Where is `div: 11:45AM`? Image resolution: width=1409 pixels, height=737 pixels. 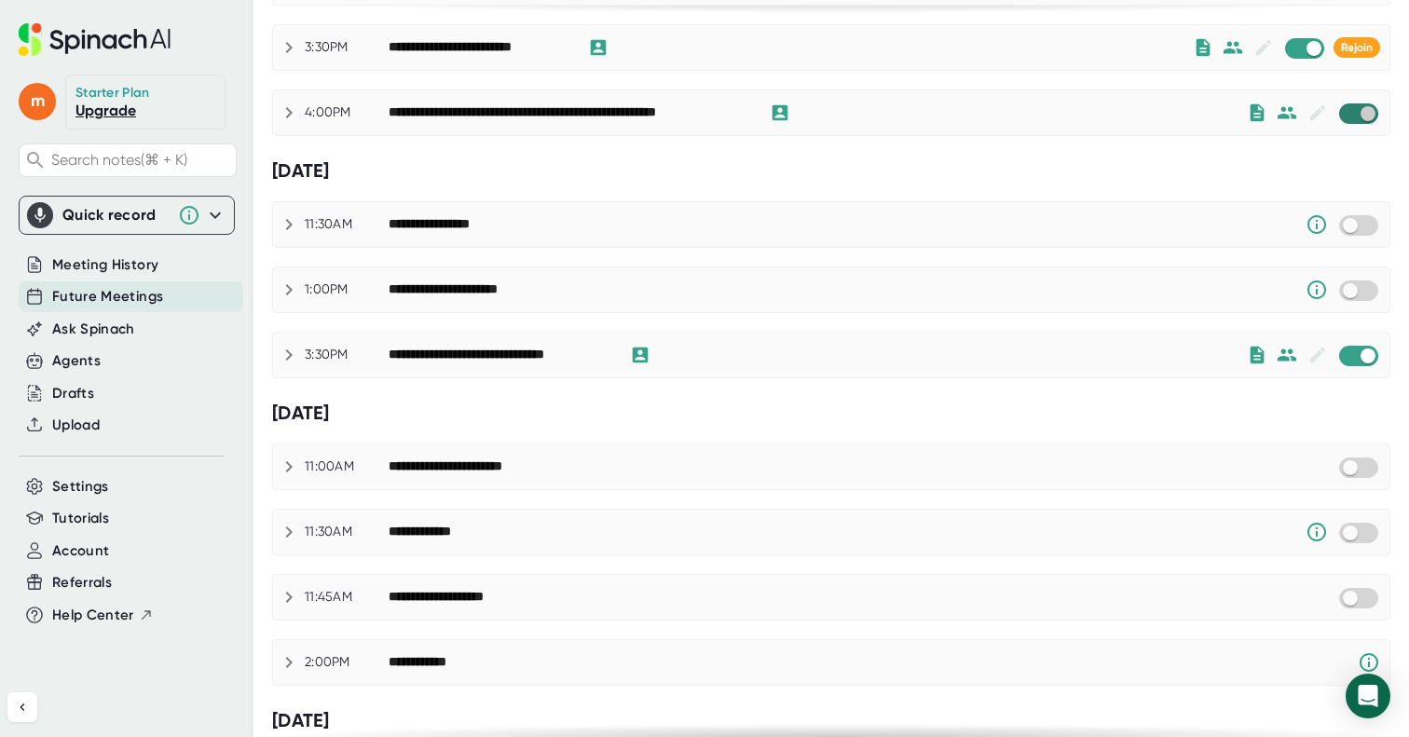
div: 11:45AM is located at coordinates (347, 597).